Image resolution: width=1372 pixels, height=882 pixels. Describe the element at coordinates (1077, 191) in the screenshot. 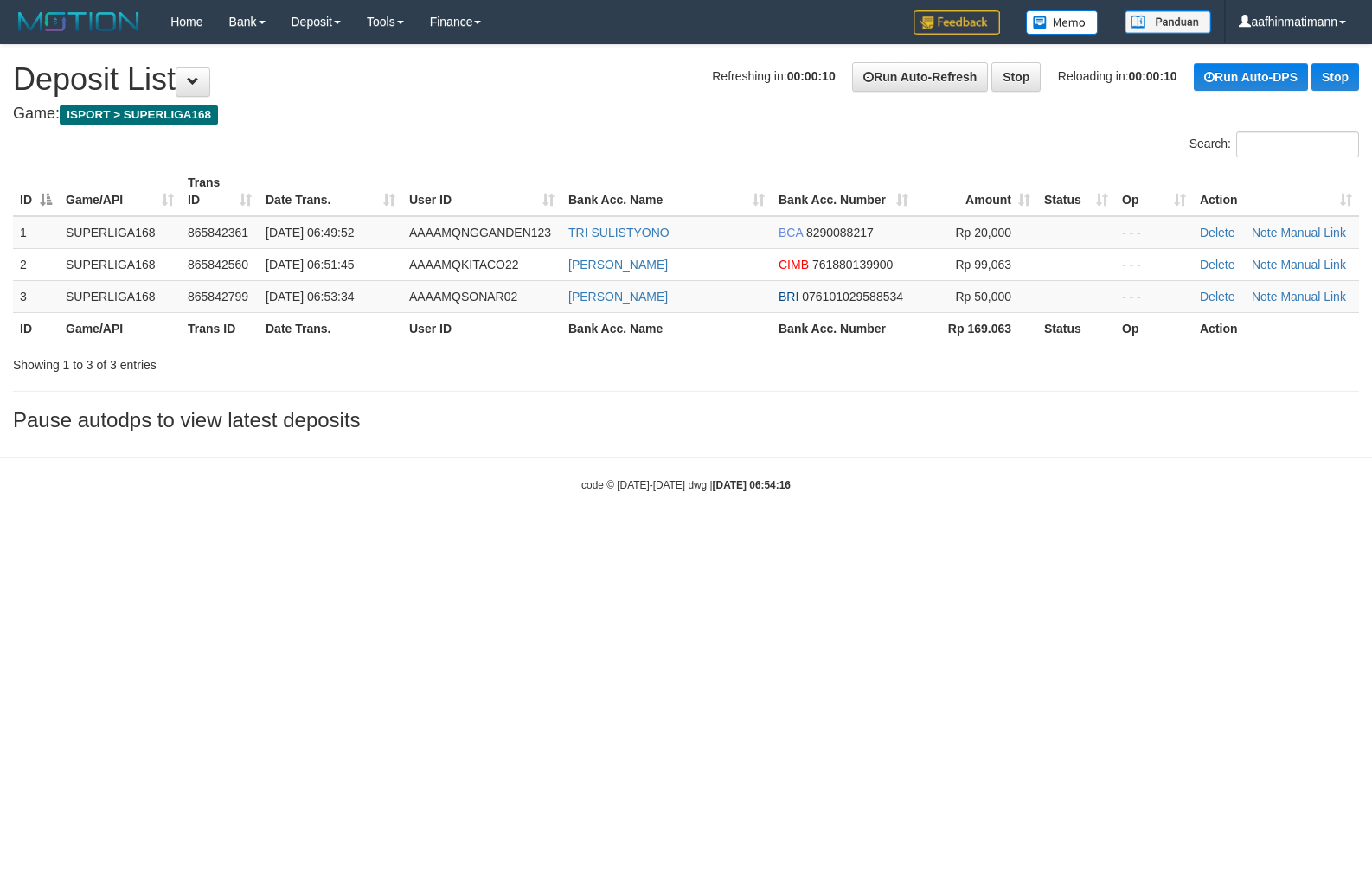

I see `th: Status: activate to sort column ascending` at that location.